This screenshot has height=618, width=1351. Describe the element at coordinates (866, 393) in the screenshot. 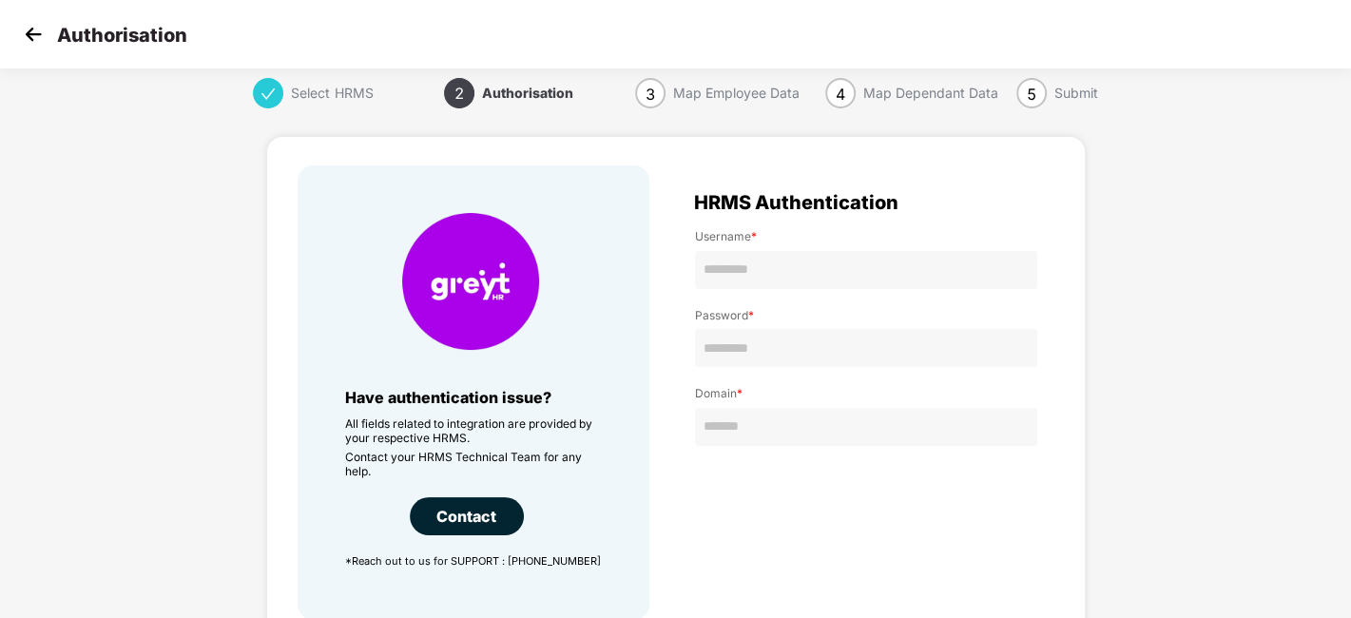

I see `label: Domain` at that location.